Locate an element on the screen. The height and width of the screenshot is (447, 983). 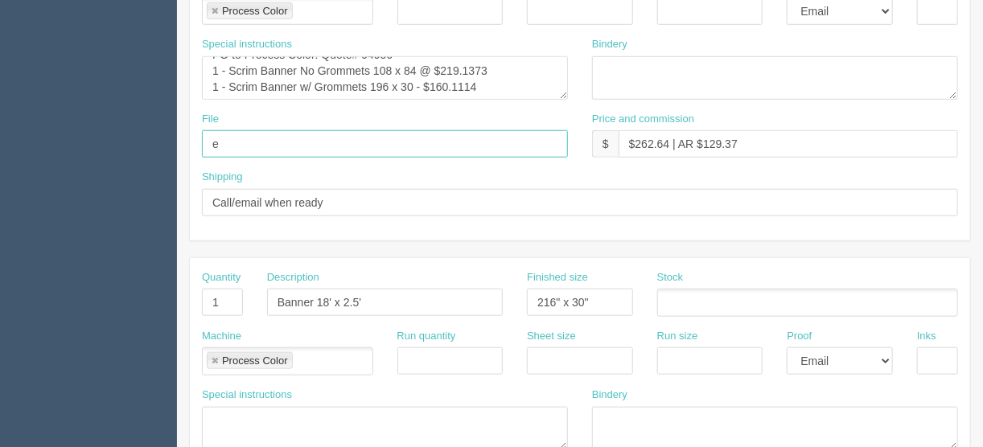
label: Description is located at coordinates (293, 277).